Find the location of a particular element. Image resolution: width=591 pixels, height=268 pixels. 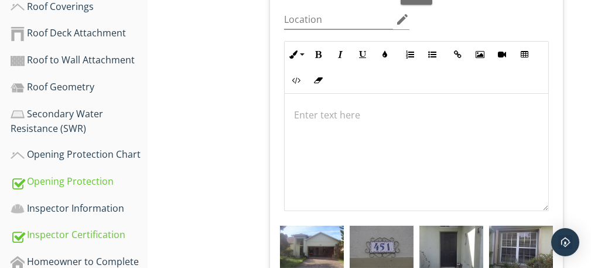

div: Opening Protection Chart is located at coordinates (79, 155).